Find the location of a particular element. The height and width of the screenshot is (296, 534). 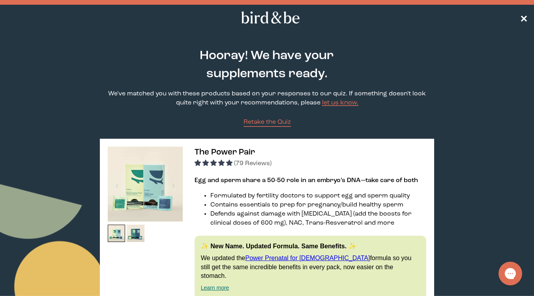

a: Learn more is located at coordinates (215, 288).